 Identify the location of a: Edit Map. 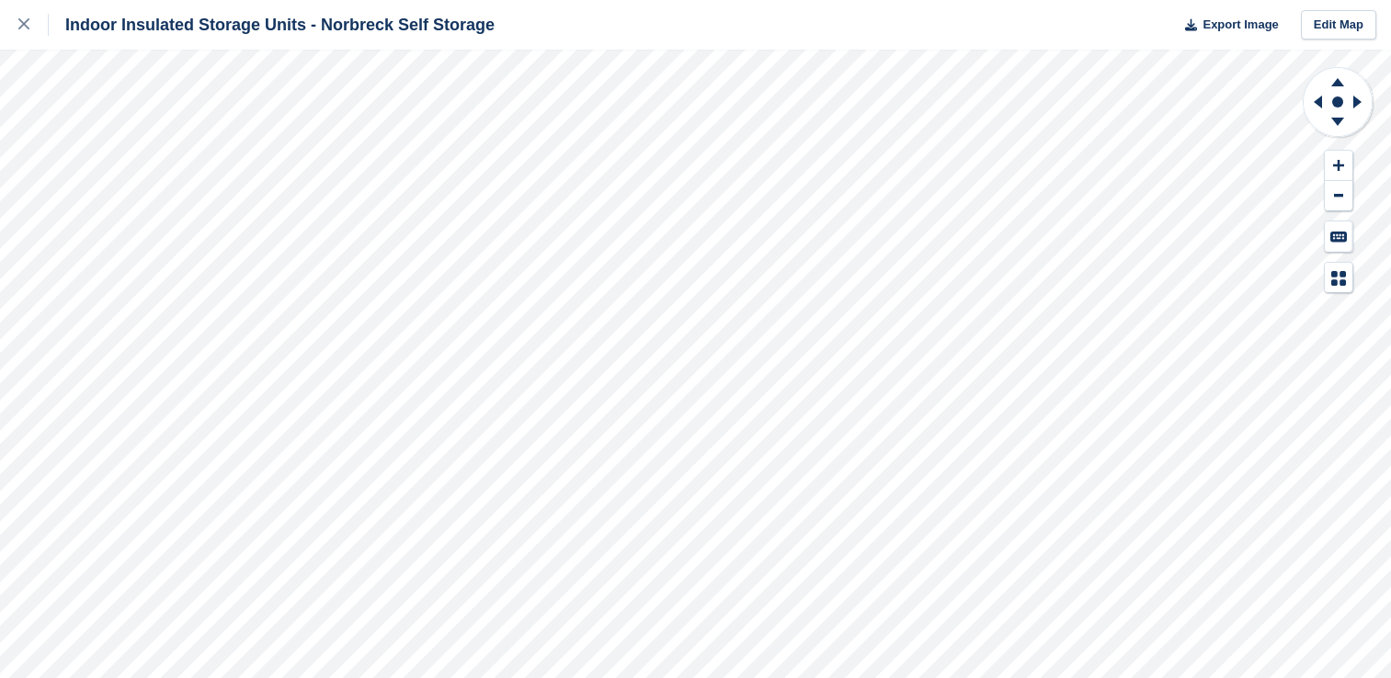
(1339, 25).